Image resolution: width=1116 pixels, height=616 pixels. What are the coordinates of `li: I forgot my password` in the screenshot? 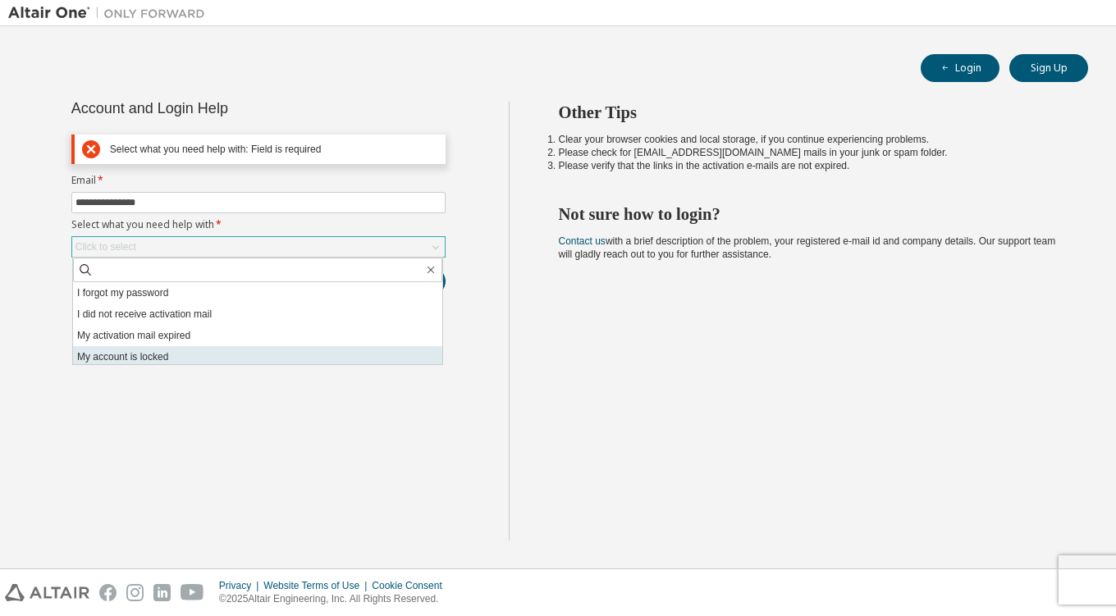 It's located at (258, 293).